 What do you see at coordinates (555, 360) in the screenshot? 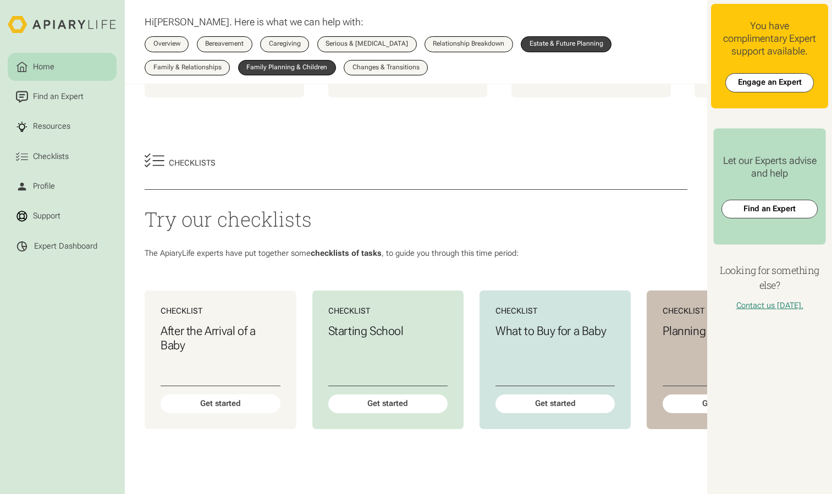
I see `a: ChecklistWhat to Buy for a BabyGet started` at bounding box center [555, 360].